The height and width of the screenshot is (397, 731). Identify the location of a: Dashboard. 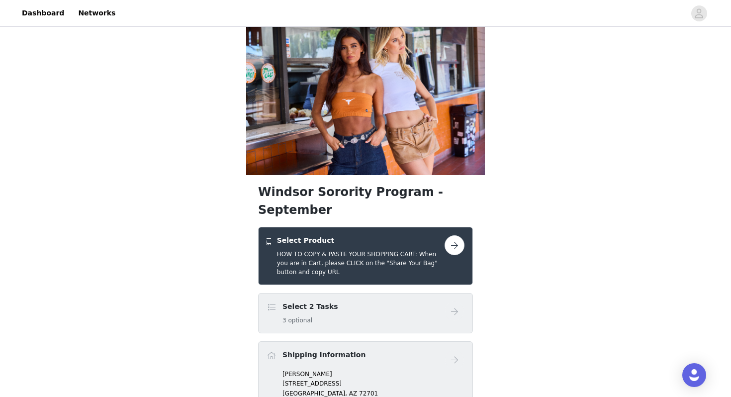
(43, 13).